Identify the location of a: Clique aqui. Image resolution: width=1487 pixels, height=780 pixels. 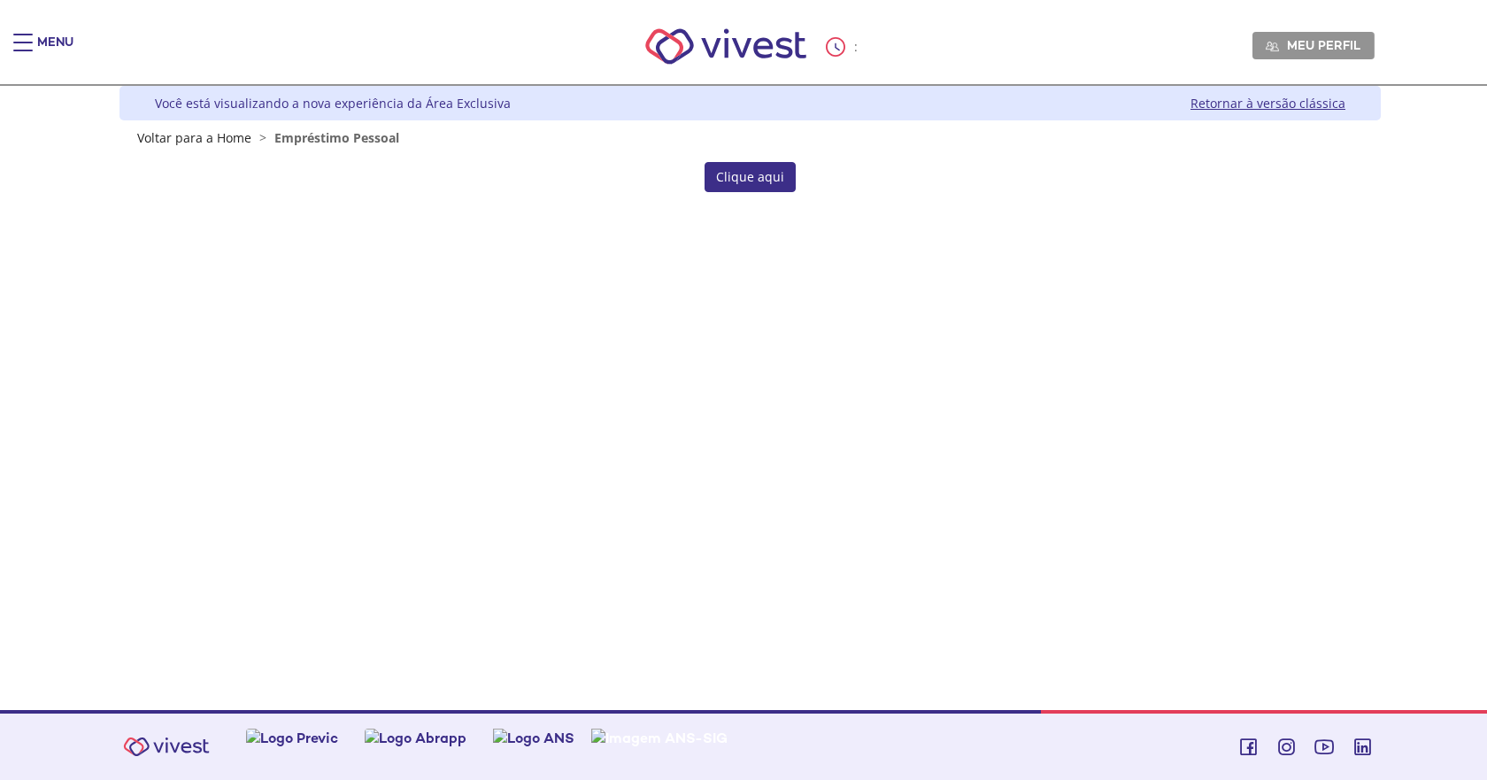
(749, 177).